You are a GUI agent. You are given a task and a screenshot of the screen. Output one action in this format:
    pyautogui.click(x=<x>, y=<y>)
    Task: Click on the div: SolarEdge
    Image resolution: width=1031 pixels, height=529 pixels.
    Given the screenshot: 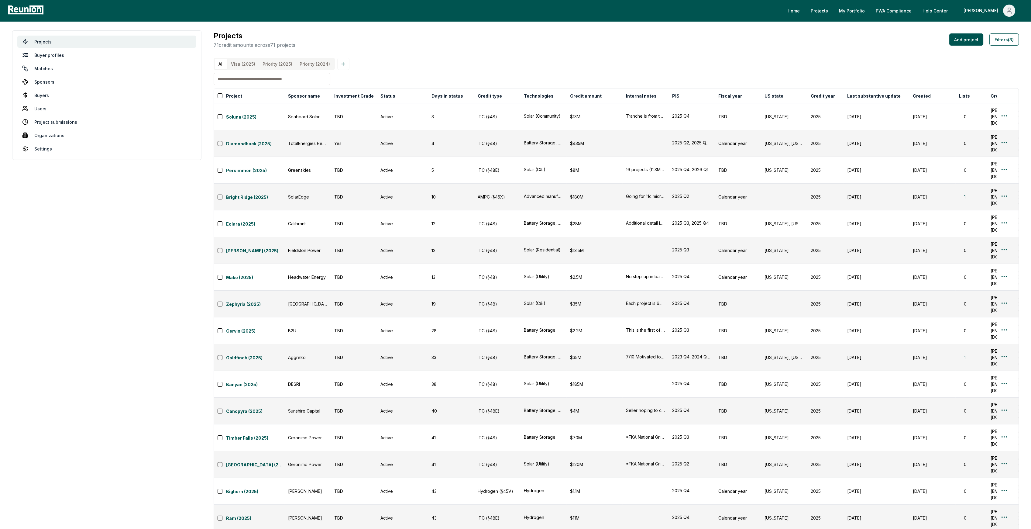 What is the action you would take?
    pyautogui.click(x=307, y=197)
    